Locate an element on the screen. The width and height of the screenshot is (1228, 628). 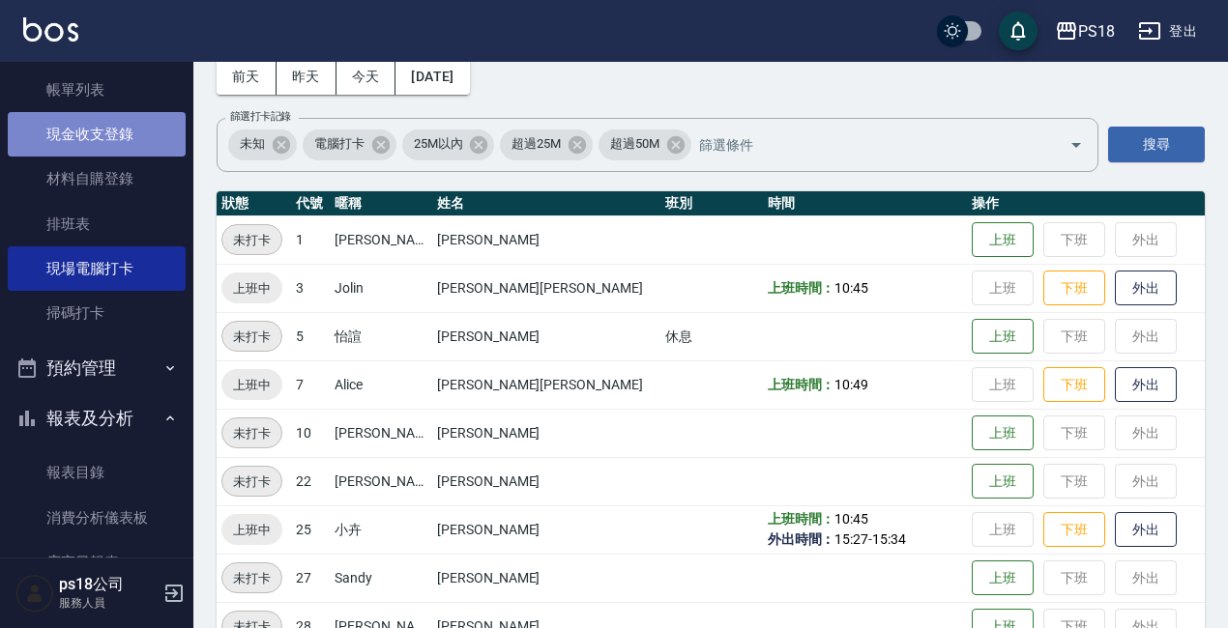
td: Sandy is located at coordinates (381, 578).